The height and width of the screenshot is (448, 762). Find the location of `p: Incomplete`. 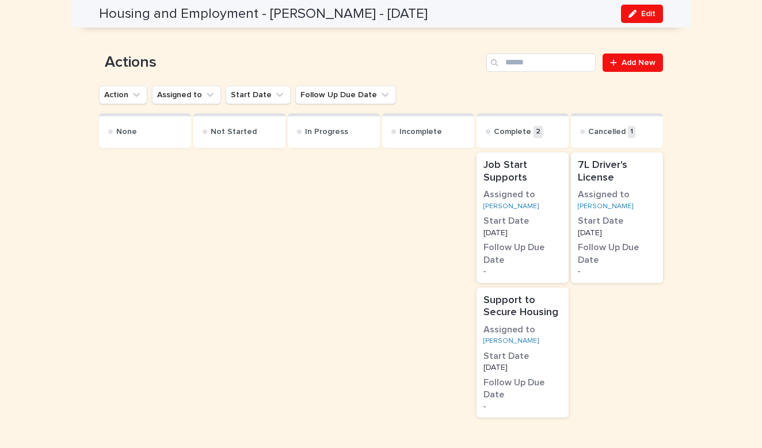

p: Incomplete is located at coordinates (421, 132).